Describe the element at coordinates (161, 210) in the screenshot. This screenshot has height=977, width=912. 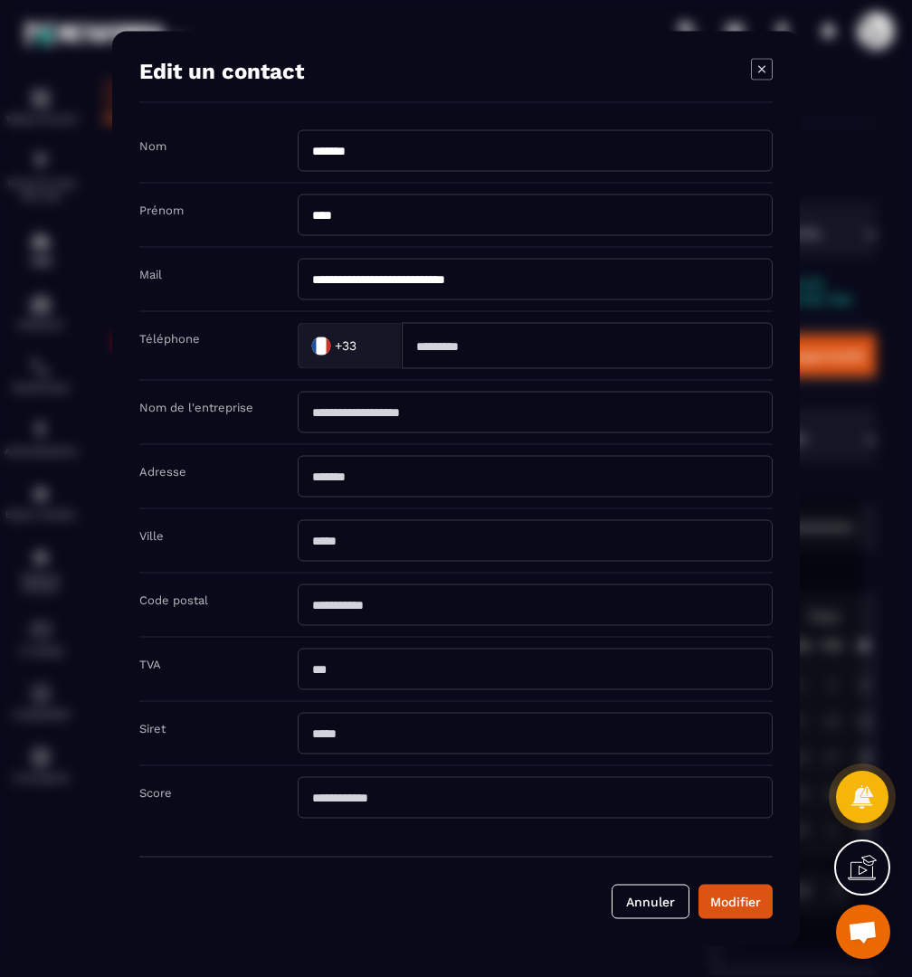
I see `label: Prénom` at that location.